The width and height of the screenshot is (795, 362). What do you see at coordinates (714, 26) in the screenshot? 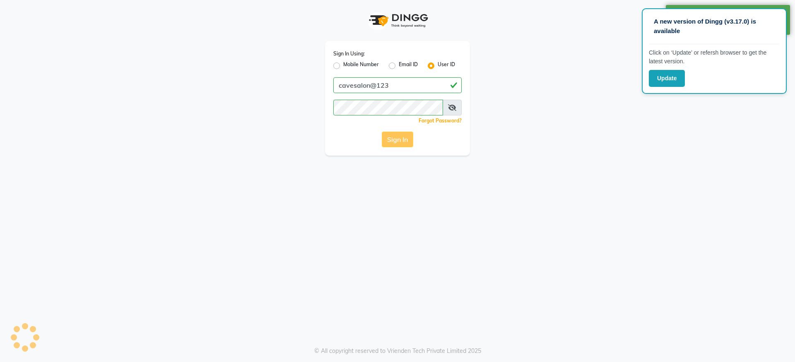
I see `p: A new version of Dingg (v3.17.0) is available` at bounding box center [714, 26].